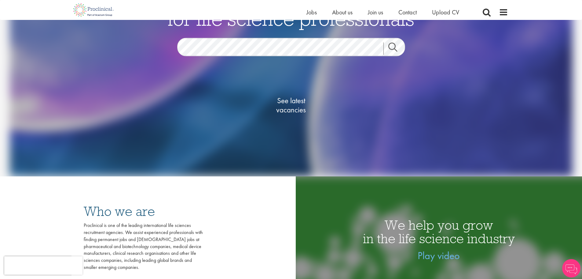  I want to click on h3: Who we are, so click(143, 211).